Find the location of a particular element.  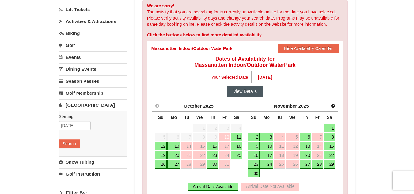

span: November is located at coordinates (285, 106).